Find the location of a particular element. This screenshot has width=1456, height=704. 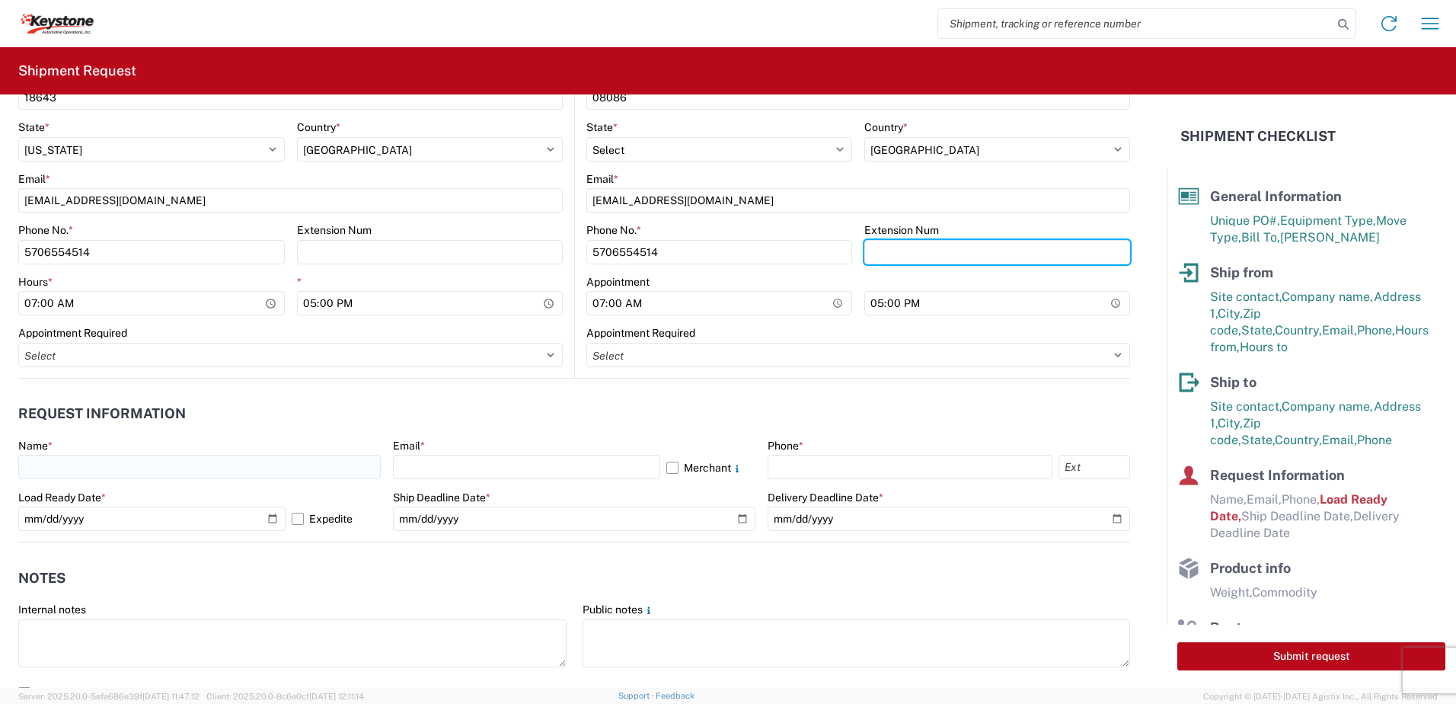

span: Server: 2025.20.0-5efa686e39f is located at coordinates (109, 696).